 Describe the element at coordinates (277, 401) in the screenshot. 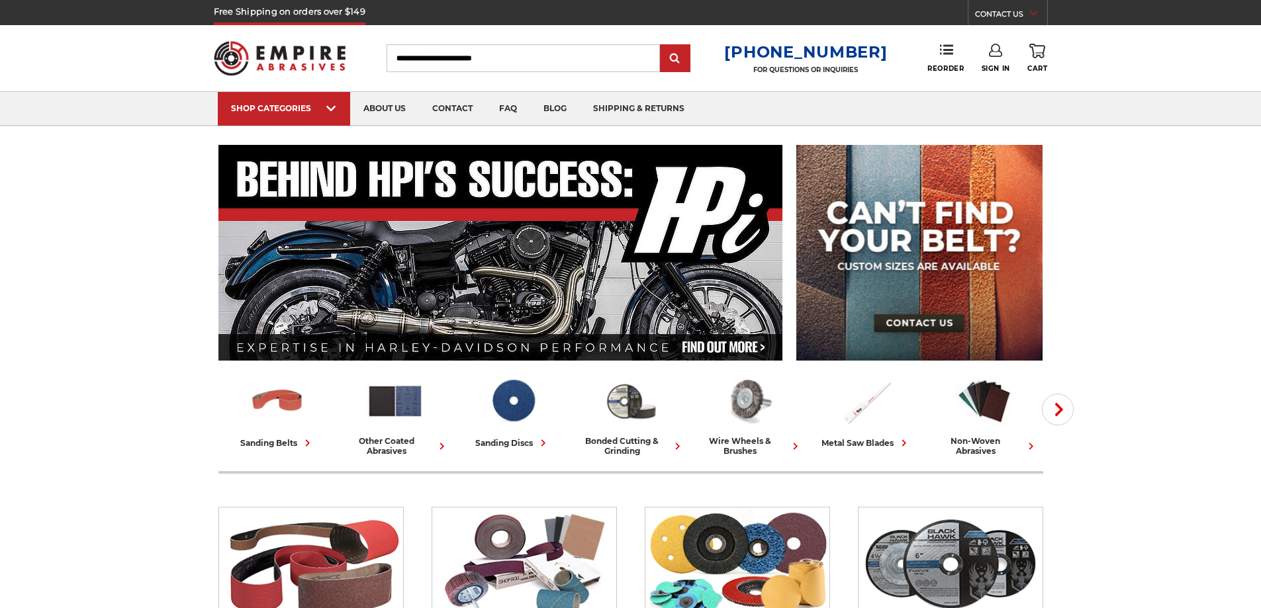

I see `img: Sanding Belts` at that location.